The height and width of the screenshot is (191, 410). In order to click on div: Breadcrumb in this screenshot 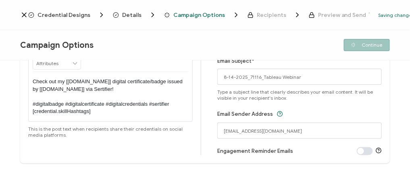, I will do `click(197, 15)`.